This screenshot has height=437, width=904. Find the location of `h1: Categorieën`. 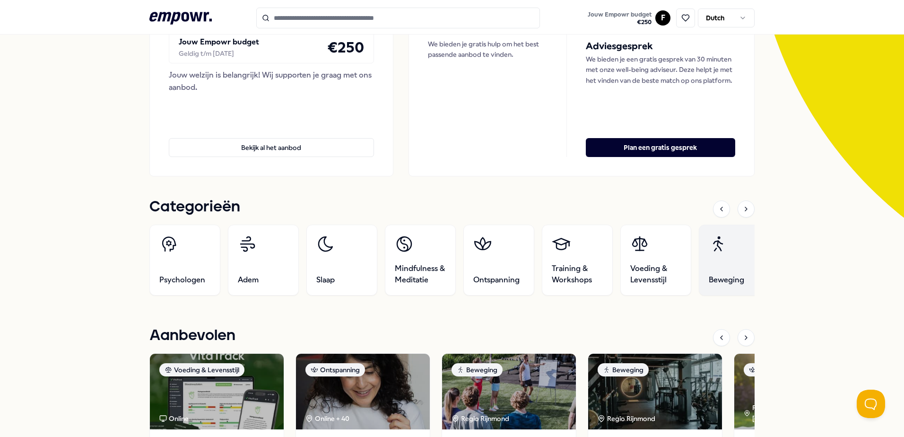

h1: Categorieën is located at coordinates (195, 207).